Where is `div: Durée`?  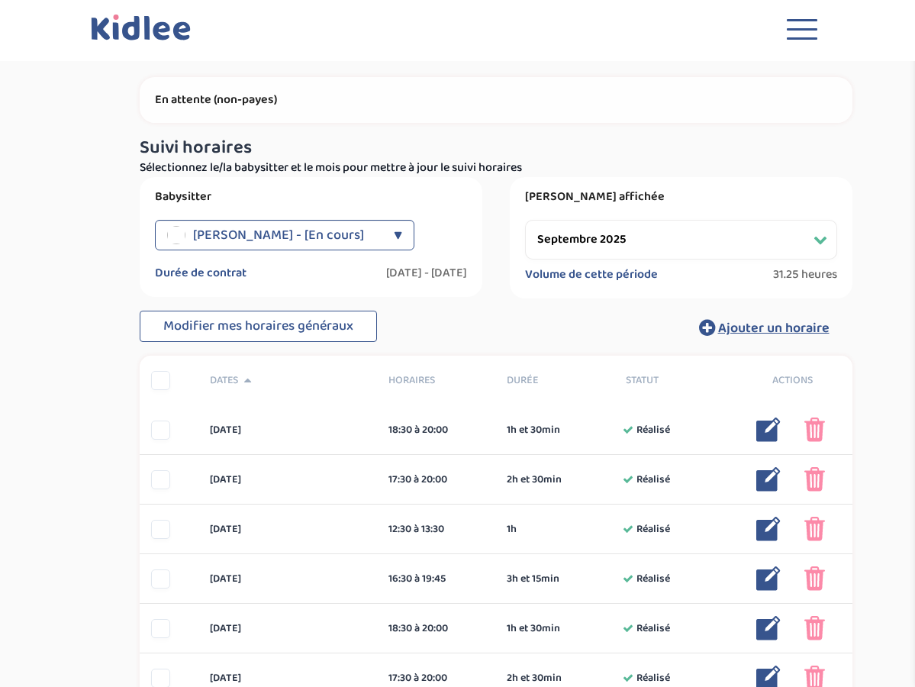 div: Durée is located at coordinates (555, 380).